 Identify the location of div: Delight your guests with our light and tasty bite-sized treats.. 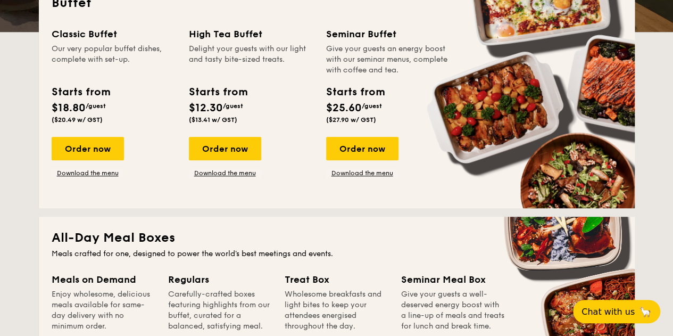
(251, 60).